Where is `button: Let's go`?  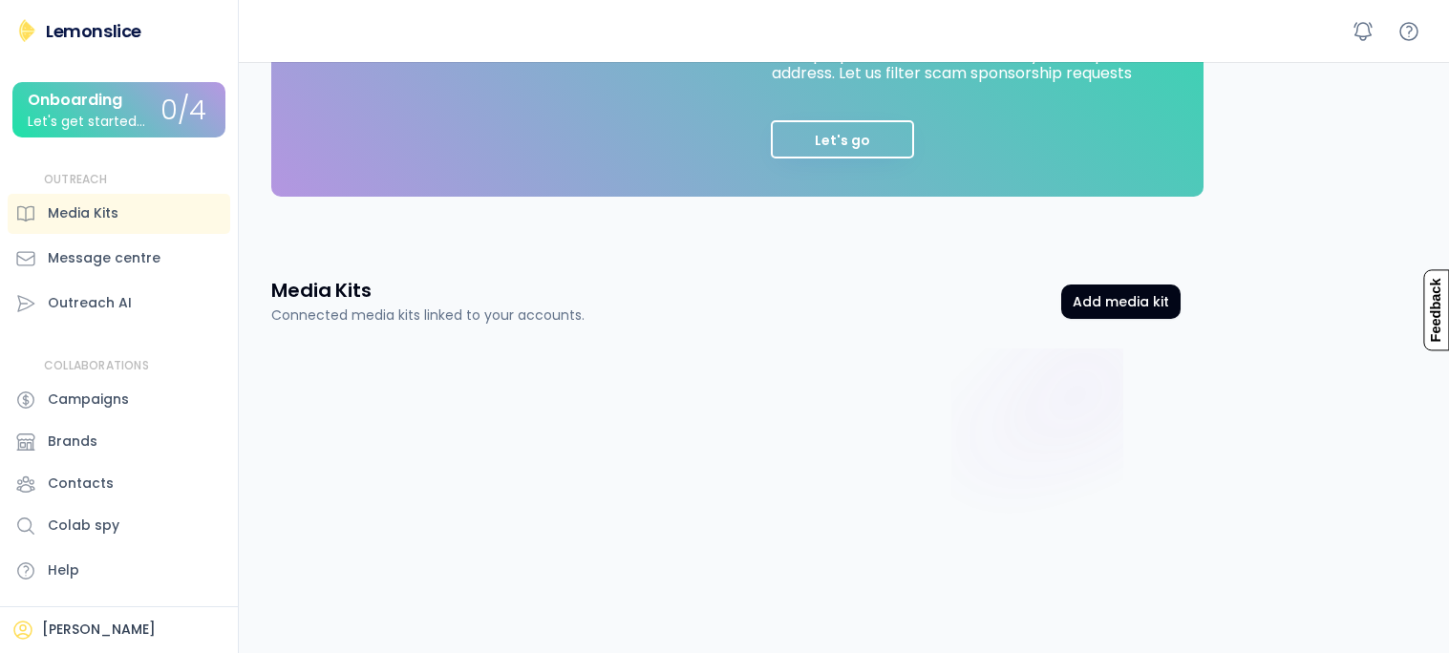 button: Let's go is located at coordinates (843, 139).